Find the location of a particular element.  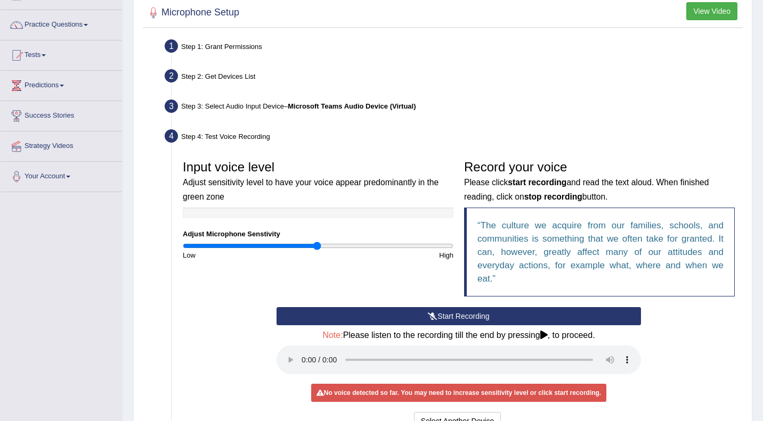

span: Note: is located at coordinates (332, 335).